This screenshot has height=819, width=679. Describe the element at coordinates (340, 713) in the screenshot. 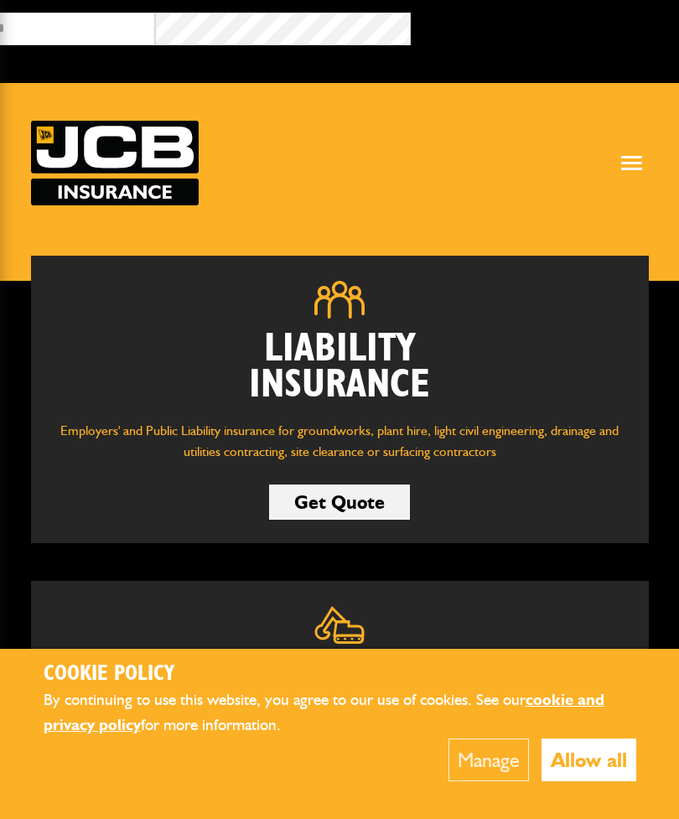

I see `p: By continuing to use this website, you agree to our use of cookies. See our for more information.` at that location.